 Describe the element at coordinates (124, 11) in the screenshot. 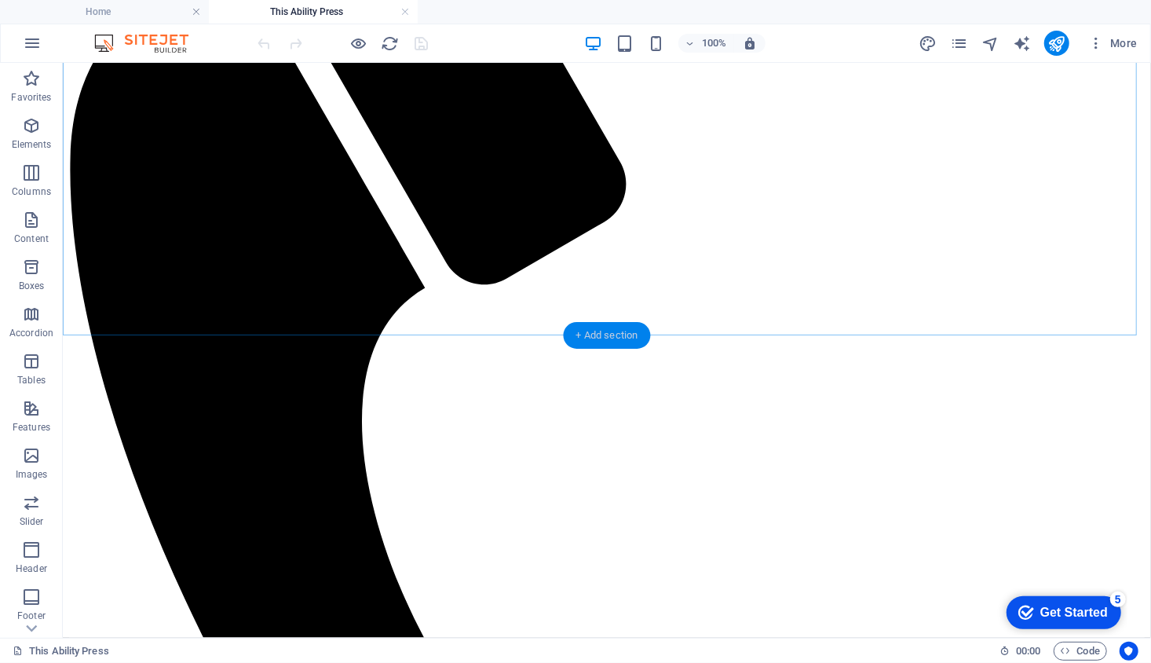

I see `div: 5` at that location.